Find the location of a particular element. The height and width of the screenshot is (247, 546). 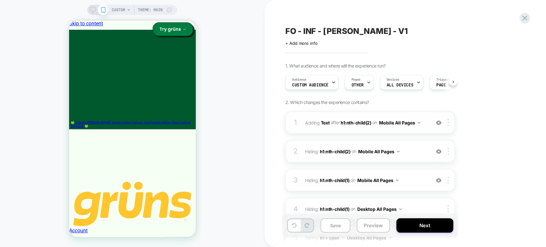

div: 4 is located at coordinates (295, 209).